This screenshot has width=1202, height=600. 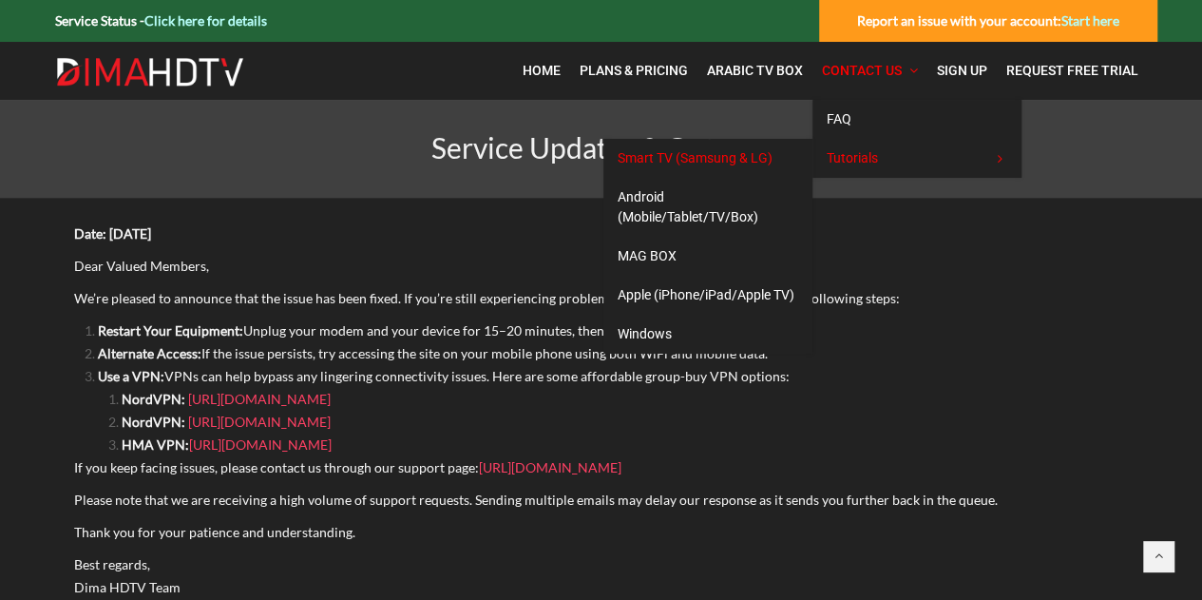 I want to click on a: Start here, so click(x=1090, y=20).